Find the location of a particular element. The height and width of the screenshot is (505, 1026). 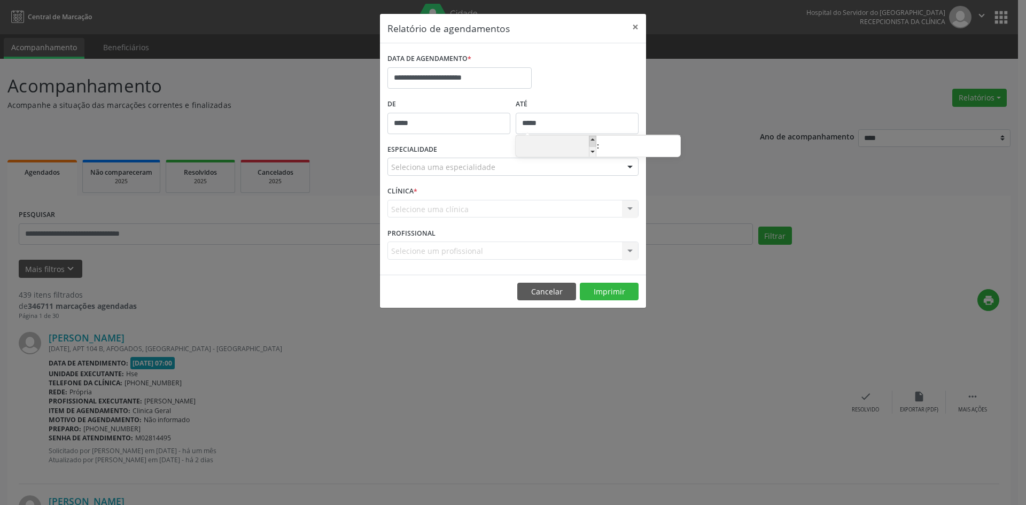

label: ESPECIALIDADE is located at coordinates (412, 150).